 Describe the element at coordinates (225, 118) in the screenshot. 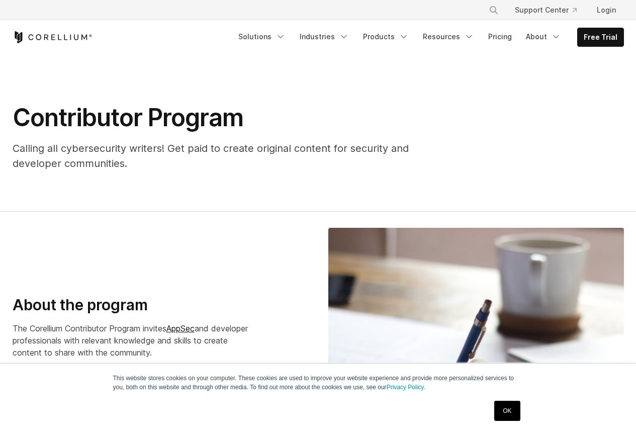

I see `h1: Contributor Program` at that location.